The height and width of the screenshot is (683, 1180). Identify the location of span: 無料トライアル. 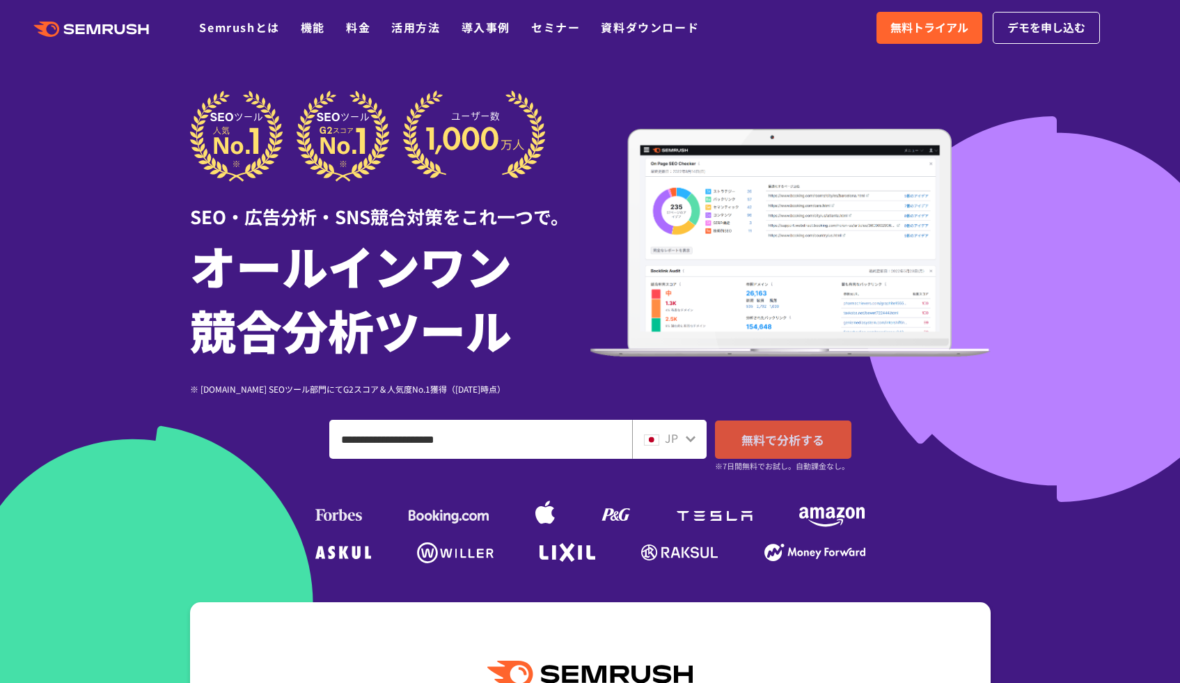
(929, 28).